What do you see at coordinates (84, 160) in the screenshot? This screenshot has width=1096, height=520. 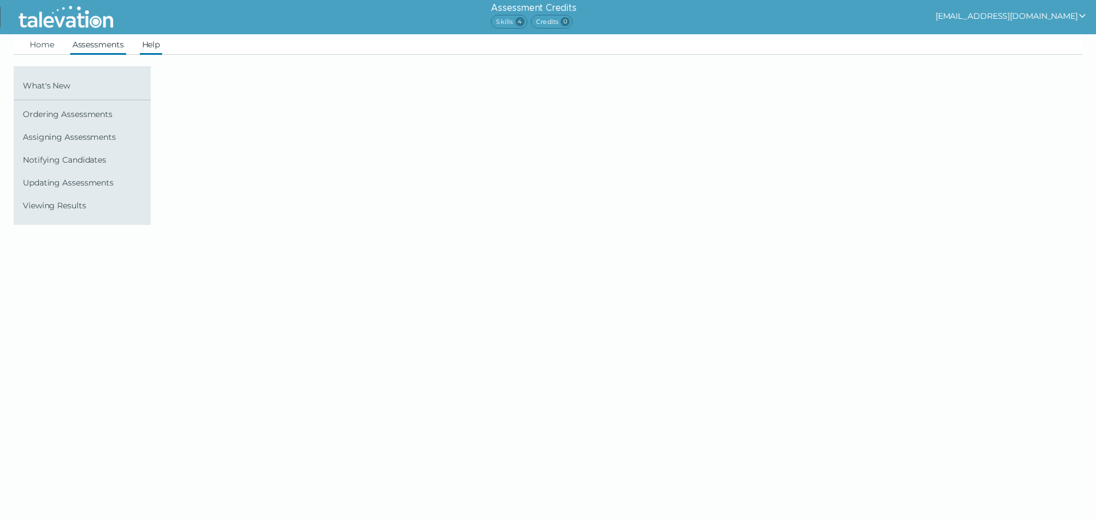 I see `span: Notifying Candidates` at bounding box center [84, 160].